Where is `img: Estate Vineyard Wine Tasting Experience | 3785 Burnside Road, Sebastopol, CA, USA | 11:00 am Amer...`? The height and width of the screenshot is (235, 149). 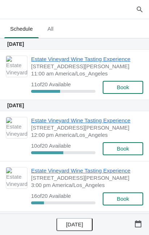 img: Estate Vineyard Wine Tasting Experience | 3785 Burnside Road, Sebastopol, CA, USA | 11:00 am Amer... is located at coordinates (17, 66).